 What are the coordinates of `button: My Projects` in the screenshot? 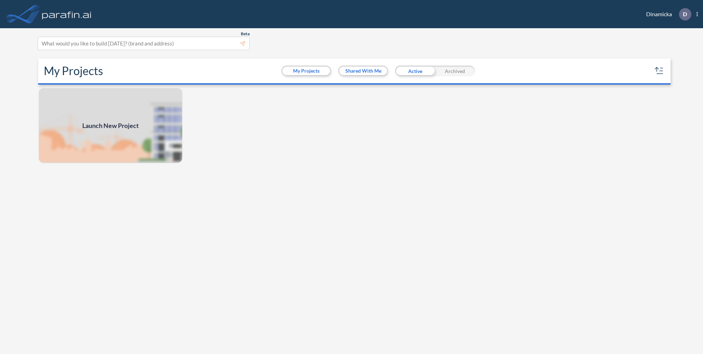 It's located at (306, 71).